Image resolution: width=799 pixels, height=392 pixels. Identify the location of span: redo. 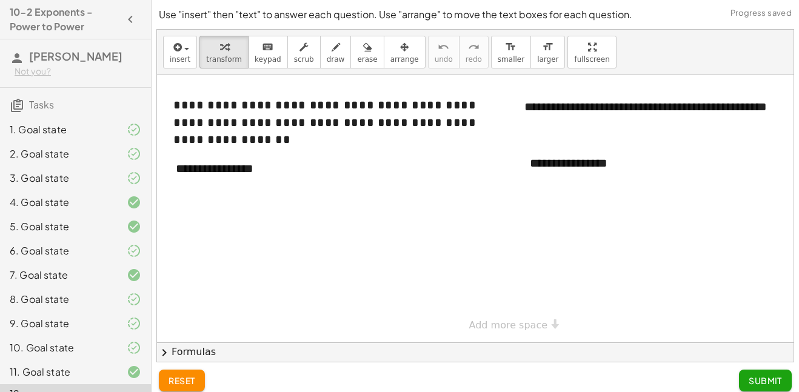
(473, 59).